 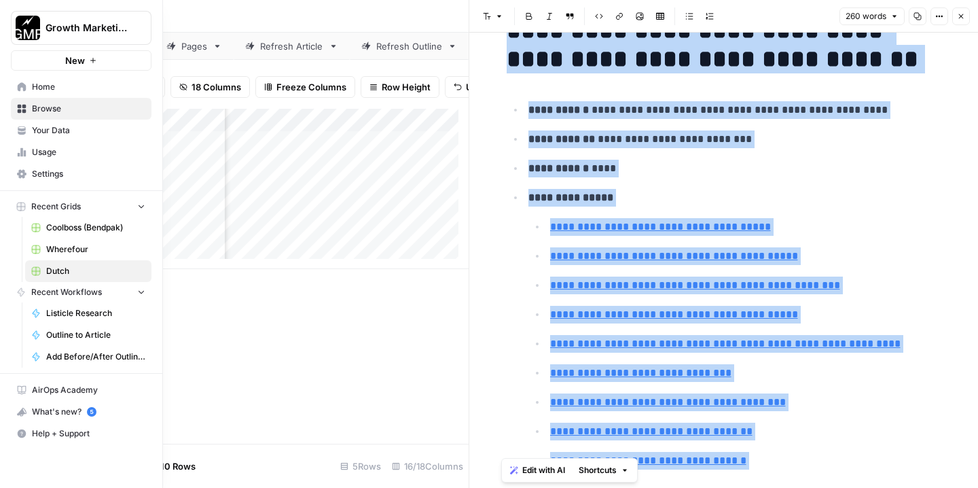 I want to click on button: Recent Workflows, so click(x=81, y=292).